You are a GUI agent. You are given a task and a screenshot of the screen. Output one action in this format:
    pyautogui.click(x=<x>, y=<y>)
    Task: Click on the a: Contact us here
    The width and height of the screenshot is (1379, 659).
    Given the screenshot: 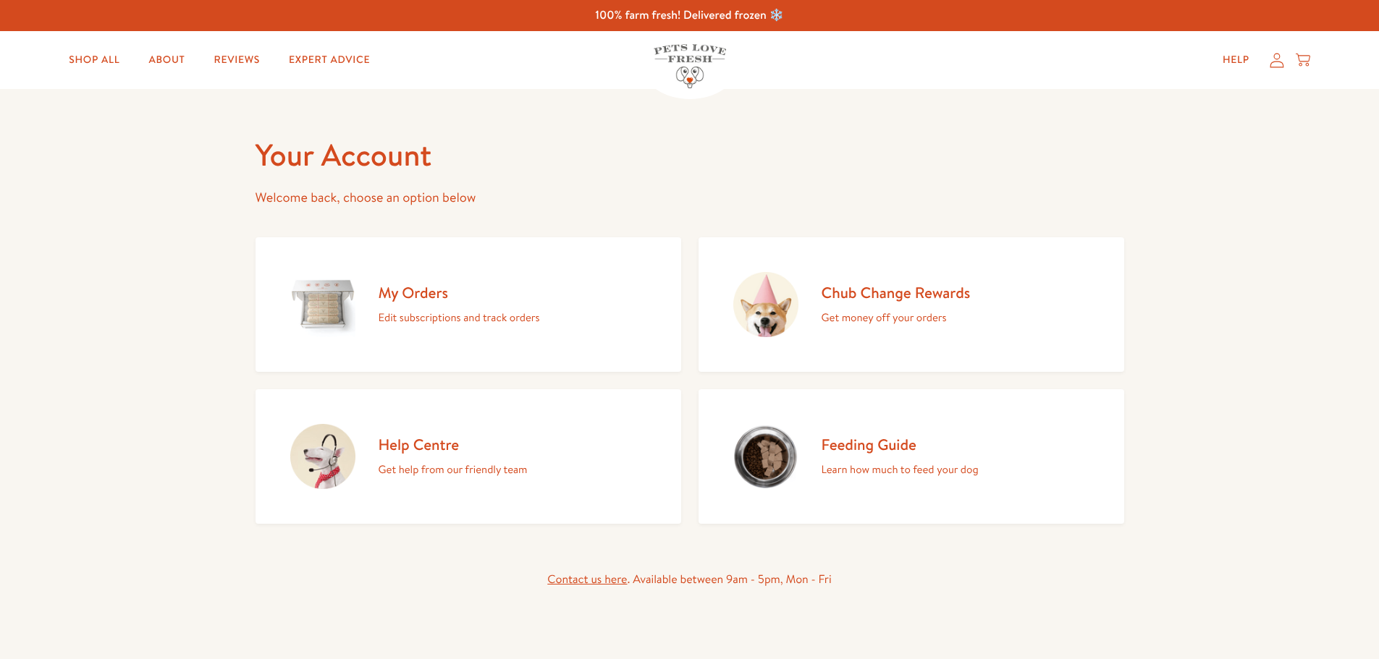 What is the action you would take?
    pyautogui.click(x=587, y=580)
    